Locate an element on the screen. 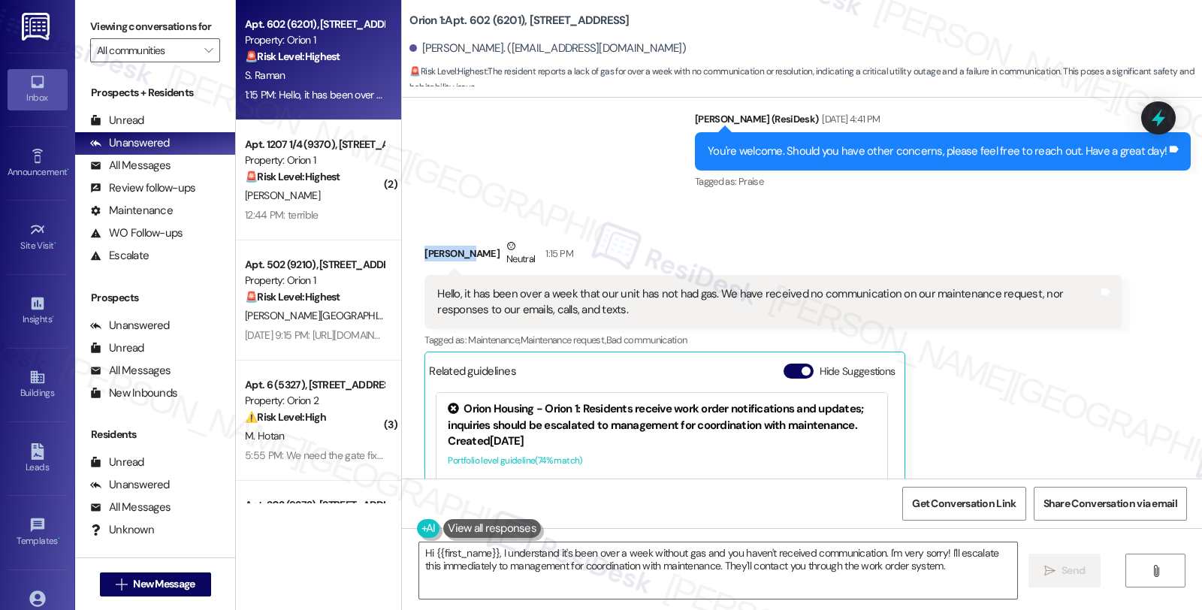 Image resolution: width=1202 pixels, height=610 pixels. div: 1:15 PM is located at coordinates (557, 253).